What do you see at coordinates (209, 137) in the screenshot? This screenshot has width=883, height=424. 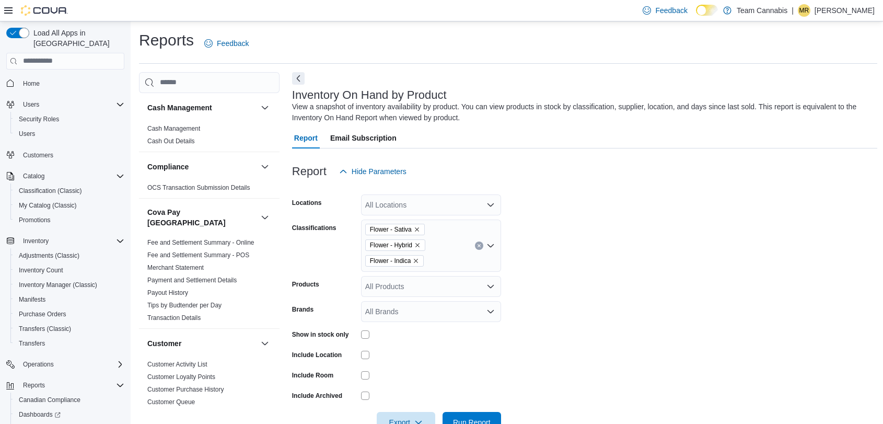 I see `div: Cash Management` at bounding box center [209, 137].